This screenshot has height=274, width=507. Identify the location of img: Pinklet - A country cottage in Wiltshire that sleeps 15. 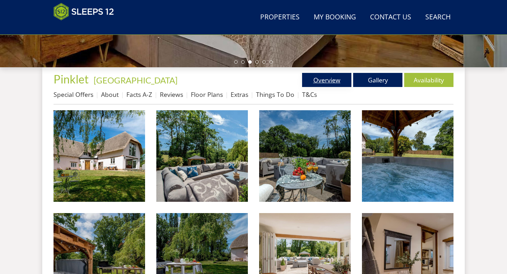
(99, 156).